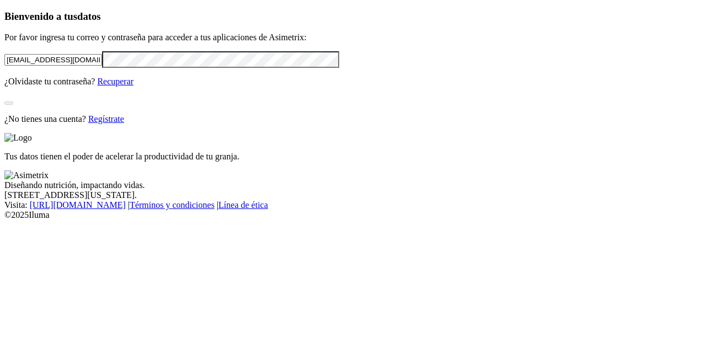 This screenshot has height=348, width=706. I want to click on input: Tu correo, so click(53, 60).